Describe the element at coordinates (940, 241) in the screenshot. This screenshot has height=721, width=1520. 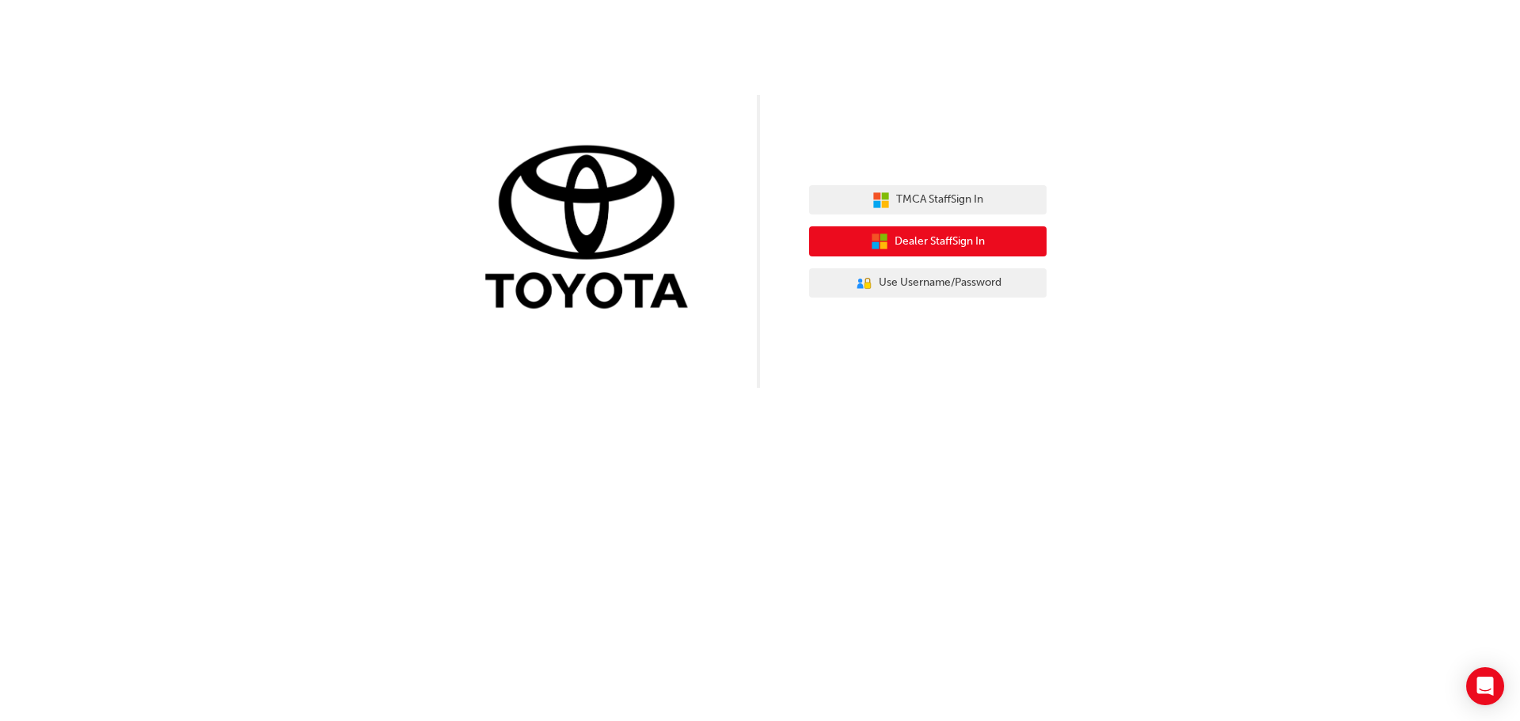
I see `span: Dealer Staff Sign In` at that location.